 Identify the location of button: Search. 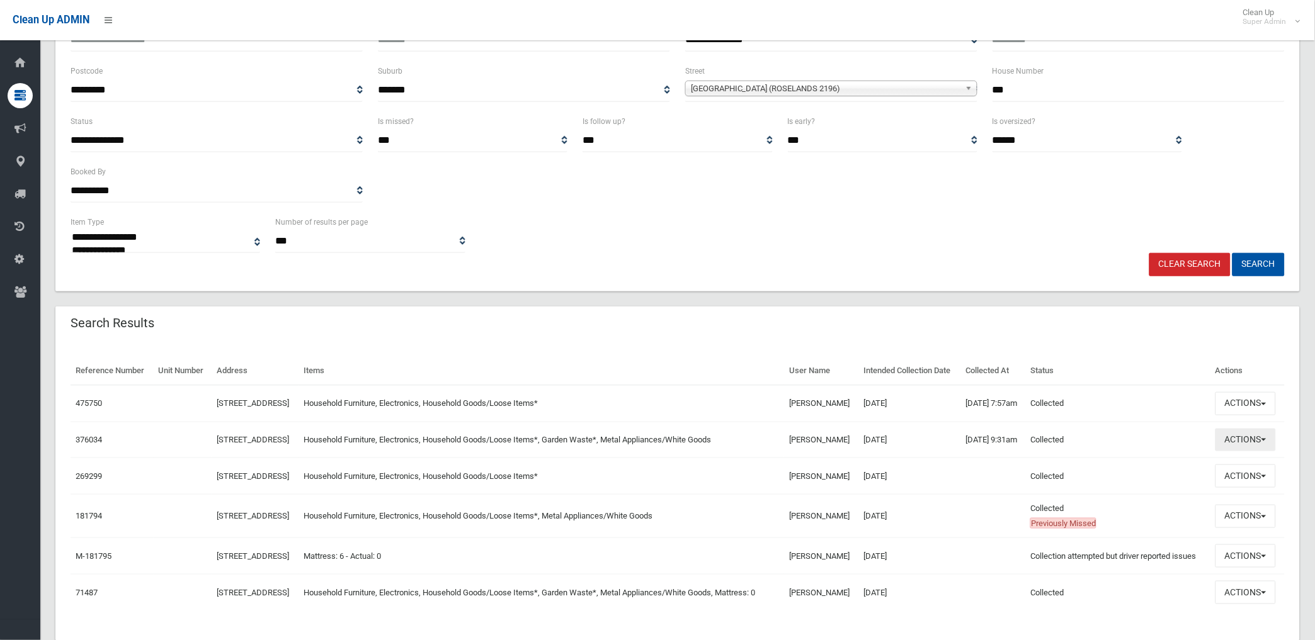
(1258, 264).